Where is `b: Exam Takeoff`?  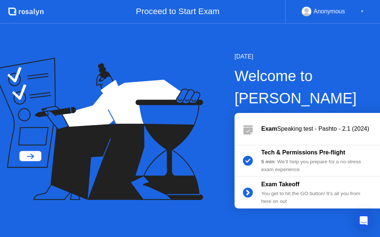
b: Exam Takeoff is located at coordinates (280, 184).